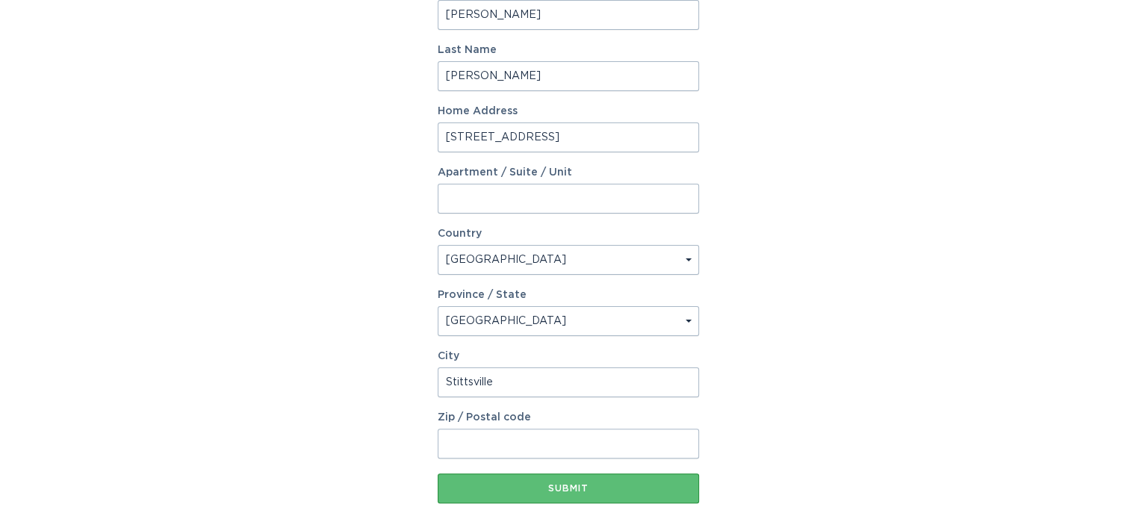 This screenshot has width=1136, height=519. Describe the element at coordinates (568, 417) in the screenshot. I see `label: Zip / Postal code` at that location.